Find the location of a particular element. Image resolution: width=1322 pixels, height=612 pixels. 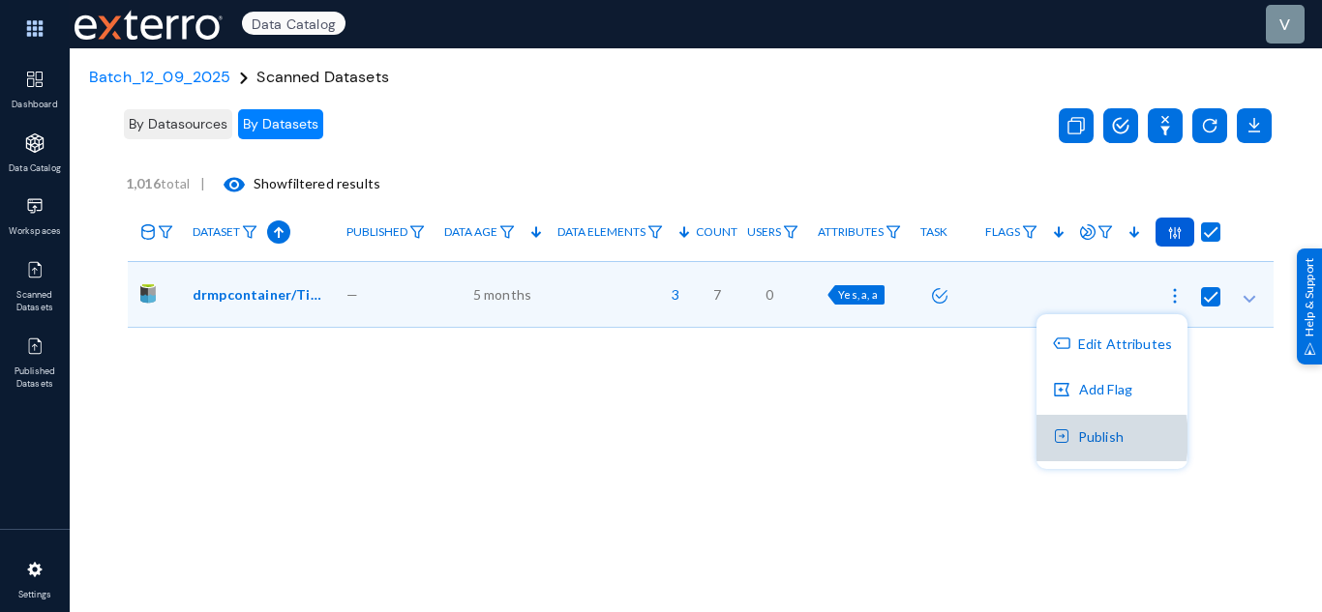

img: icon-tag.svg is located at coordinates (1061, 343).